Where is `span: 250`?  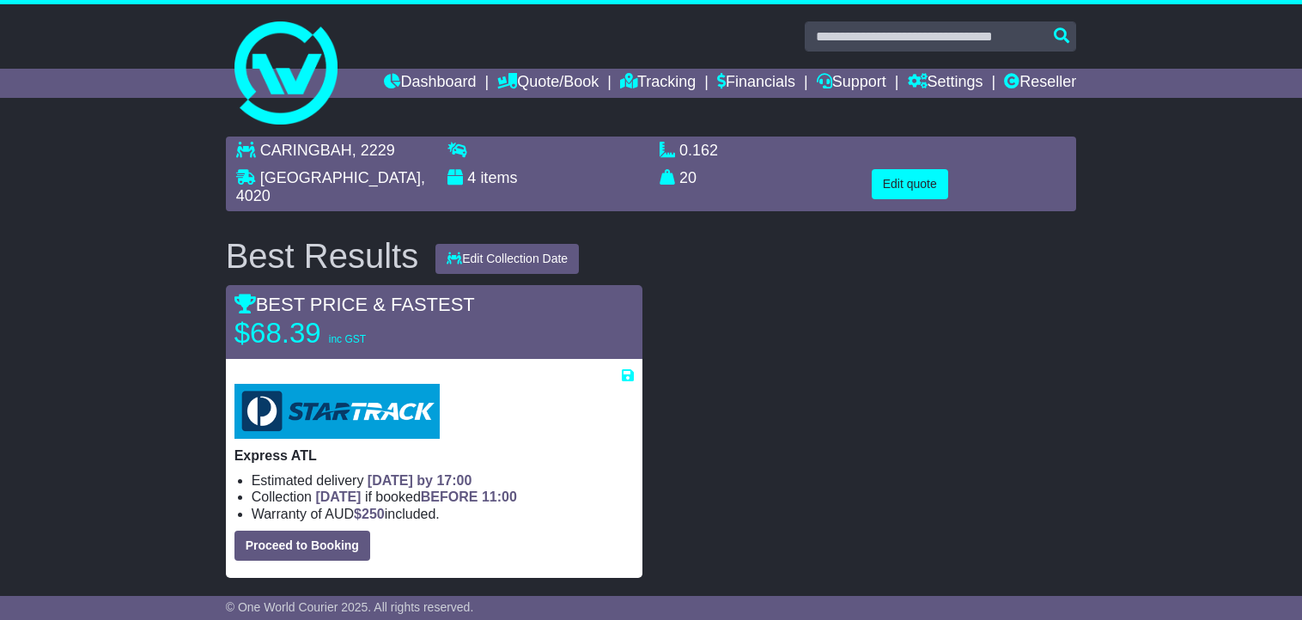 span: 250 is located at coordinates (373, 514).